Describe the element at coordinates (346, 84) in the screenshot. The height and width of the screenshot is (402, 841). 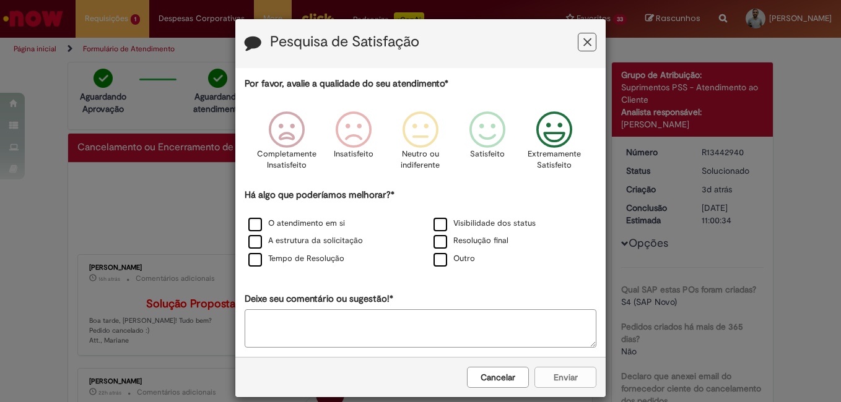
I see `label: Por favor, avalie a qualidade do seu atendimento*` at that location.